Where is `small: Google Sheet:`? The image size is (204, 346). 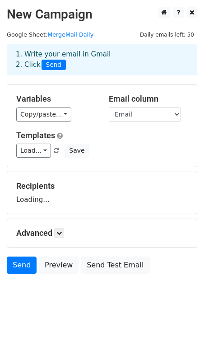
small: Google Sheet: is located at coordinates (50, 34).